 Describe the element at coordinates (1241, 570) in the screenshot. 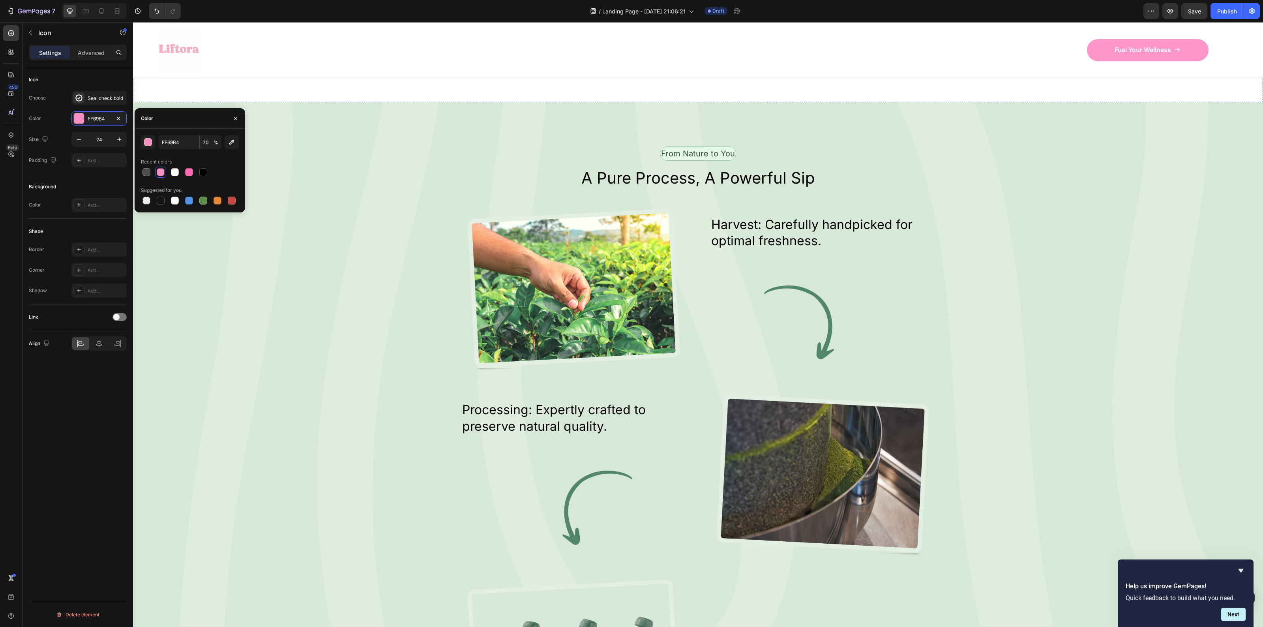

I see `button: Hide survey` at that location.